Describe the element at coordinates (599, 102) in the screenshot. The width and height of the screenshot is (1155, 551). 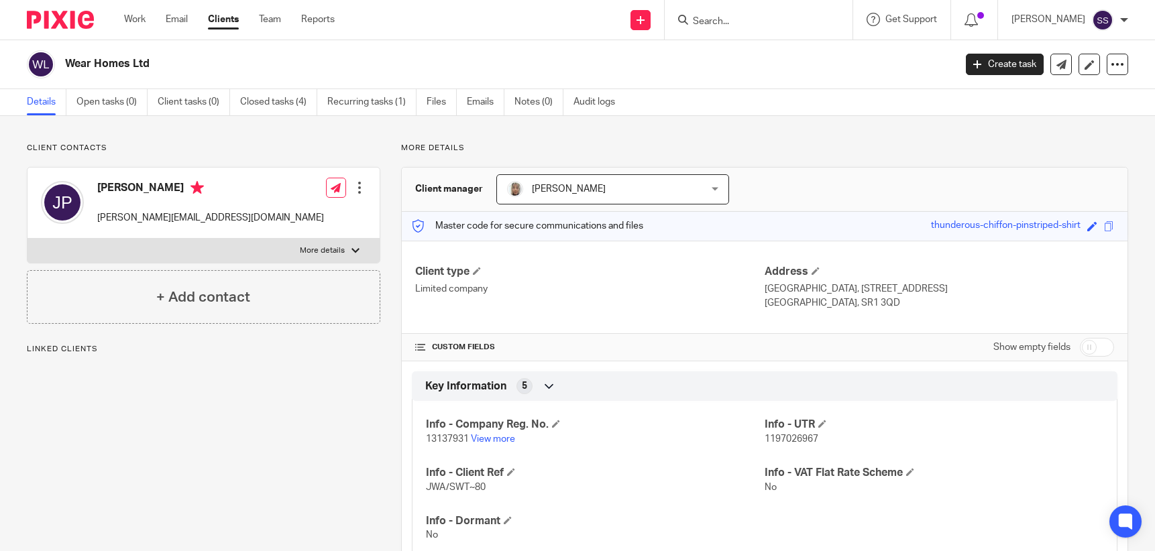
I see `a: Audit logs` at that location.